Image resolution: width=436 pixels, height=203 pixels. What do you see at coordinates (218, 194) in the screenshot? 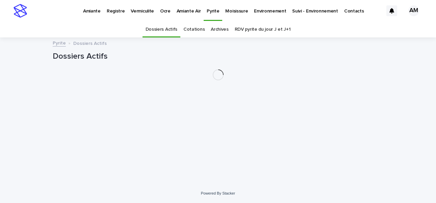
I see `a: Powered By Stacker` at bounding box center [218, 194].